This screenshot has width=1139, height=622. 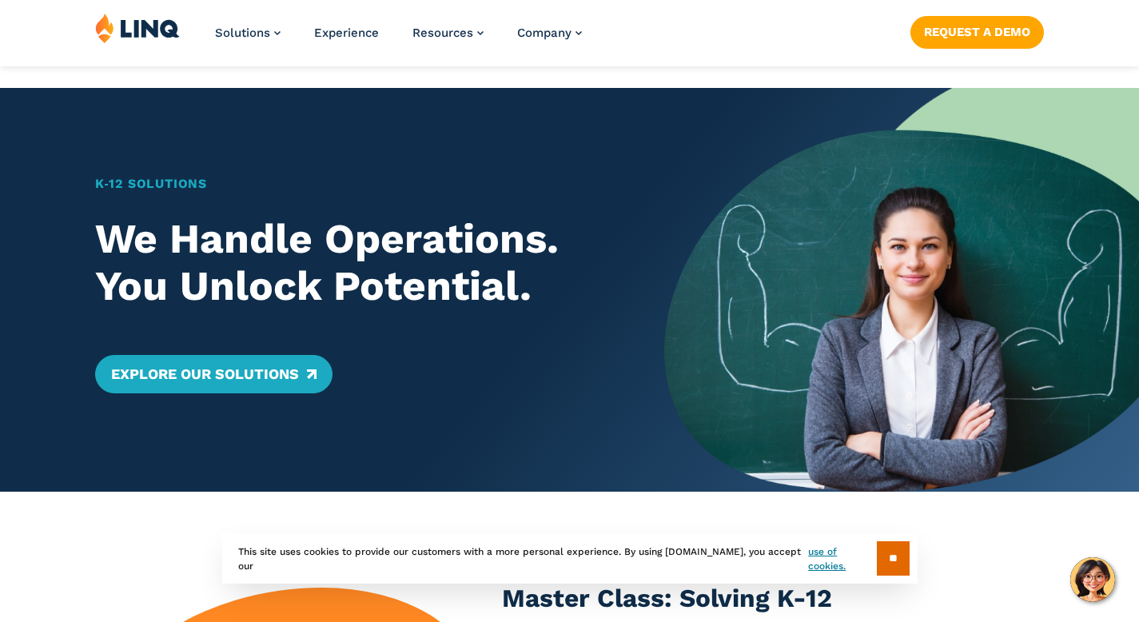 I want to click on span: Company, so click(x=544, y=33).